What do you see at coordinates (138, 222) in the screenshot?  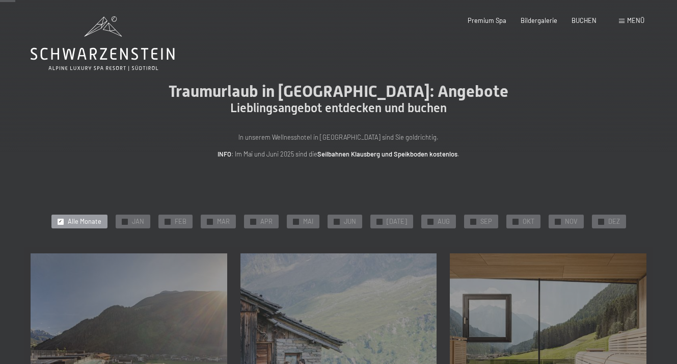 I see `span: JAN` at bounding box center [138, 222].